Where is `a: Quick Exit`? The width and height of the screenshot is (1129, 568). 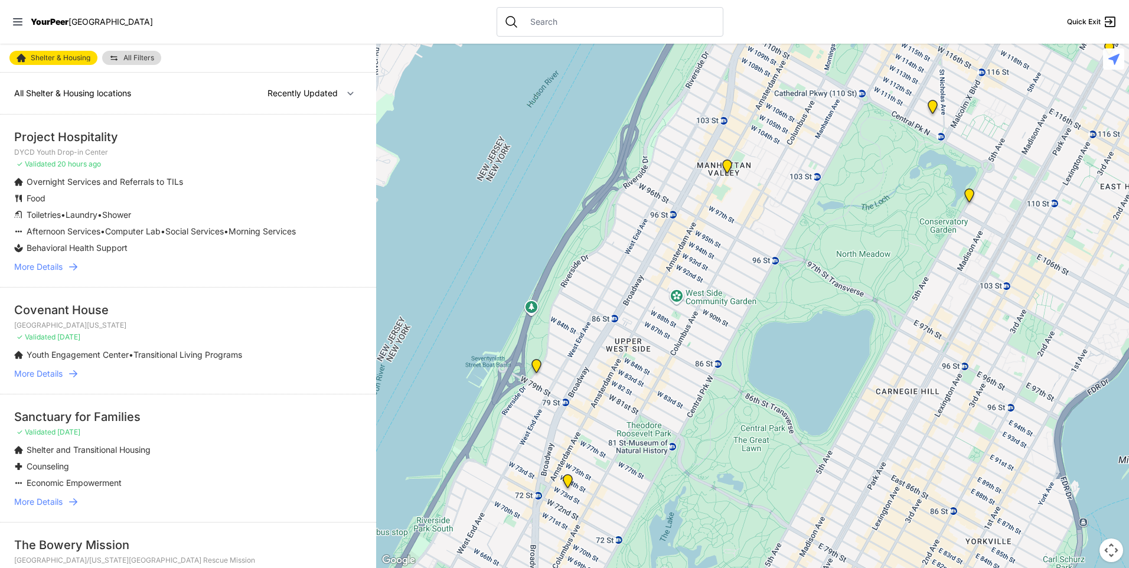
a: Quick Exit is located at coordinates (1092, 22).